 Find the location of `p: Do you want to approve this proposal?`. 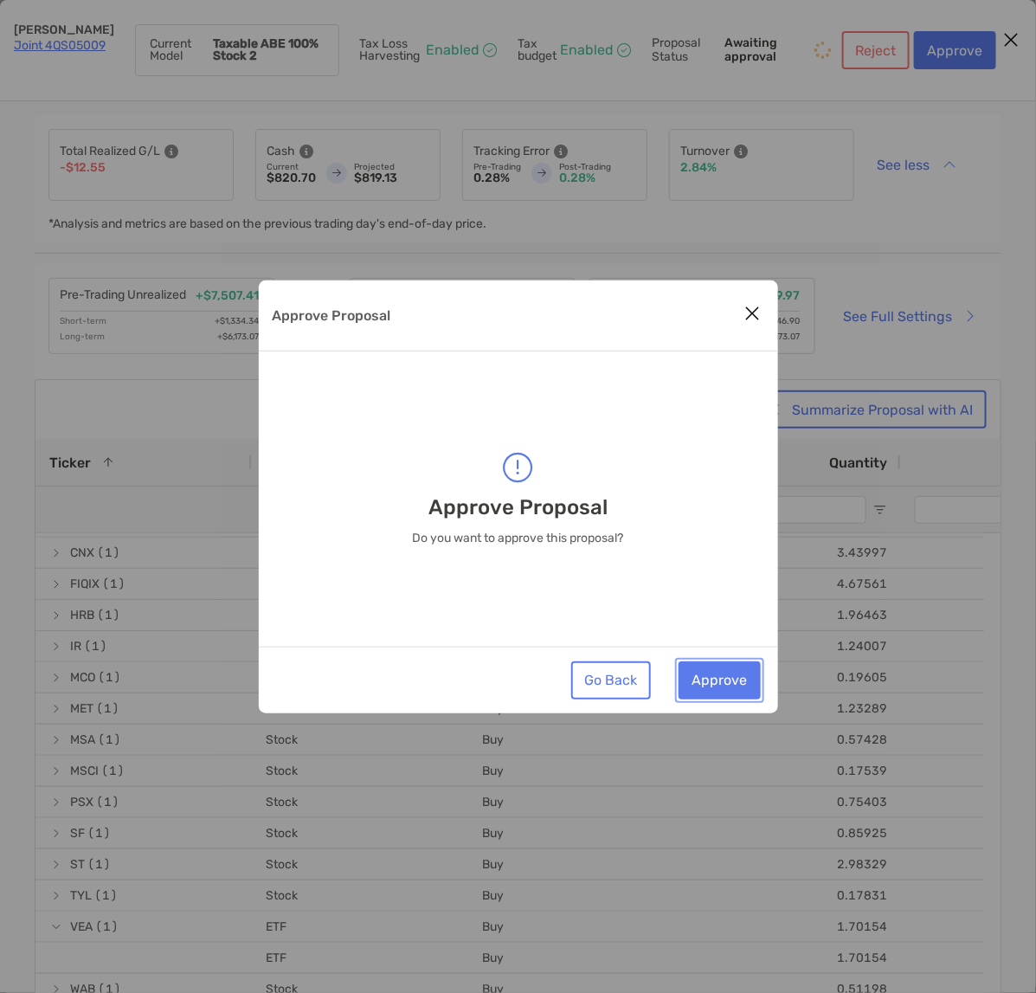

p: Do you want to approve this proposal? is located at coordinates (519, 539).